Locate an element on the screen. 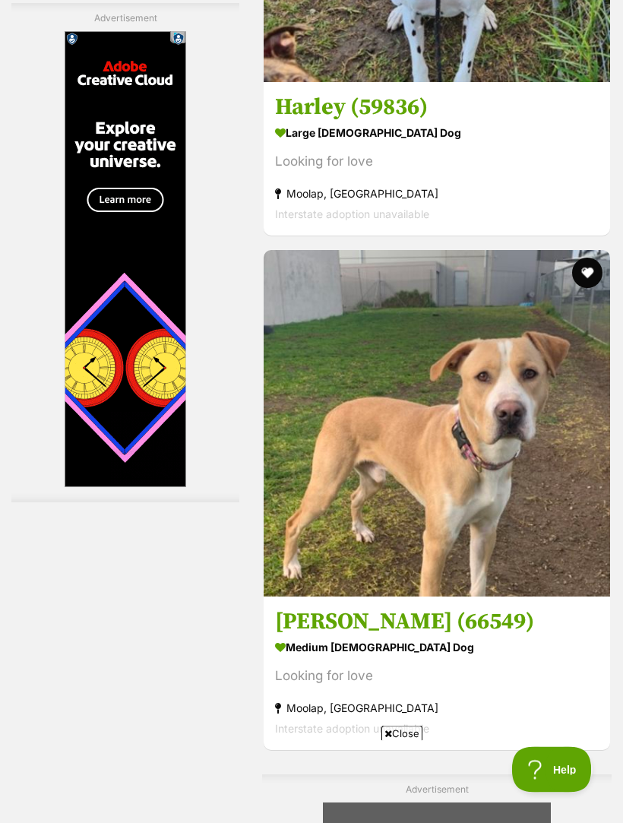  div: Advertisement is located at coordinates (125, 253).